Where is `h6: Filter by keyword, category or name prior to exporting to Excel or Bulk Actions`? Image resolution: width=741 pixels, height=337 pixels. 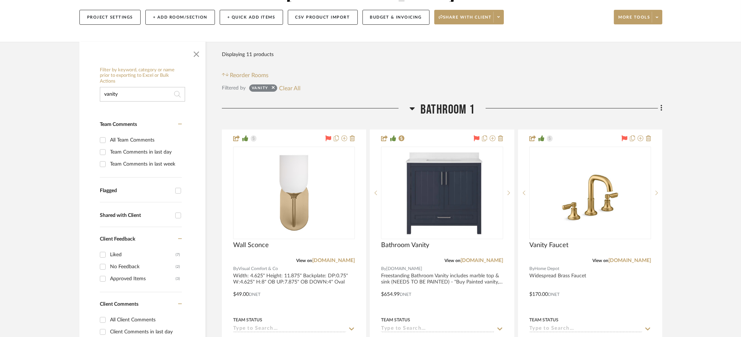 h6: Filter by keyword, category or name prior to exporting to Excel or Bulk Actions is located at coordinates (142, 76).